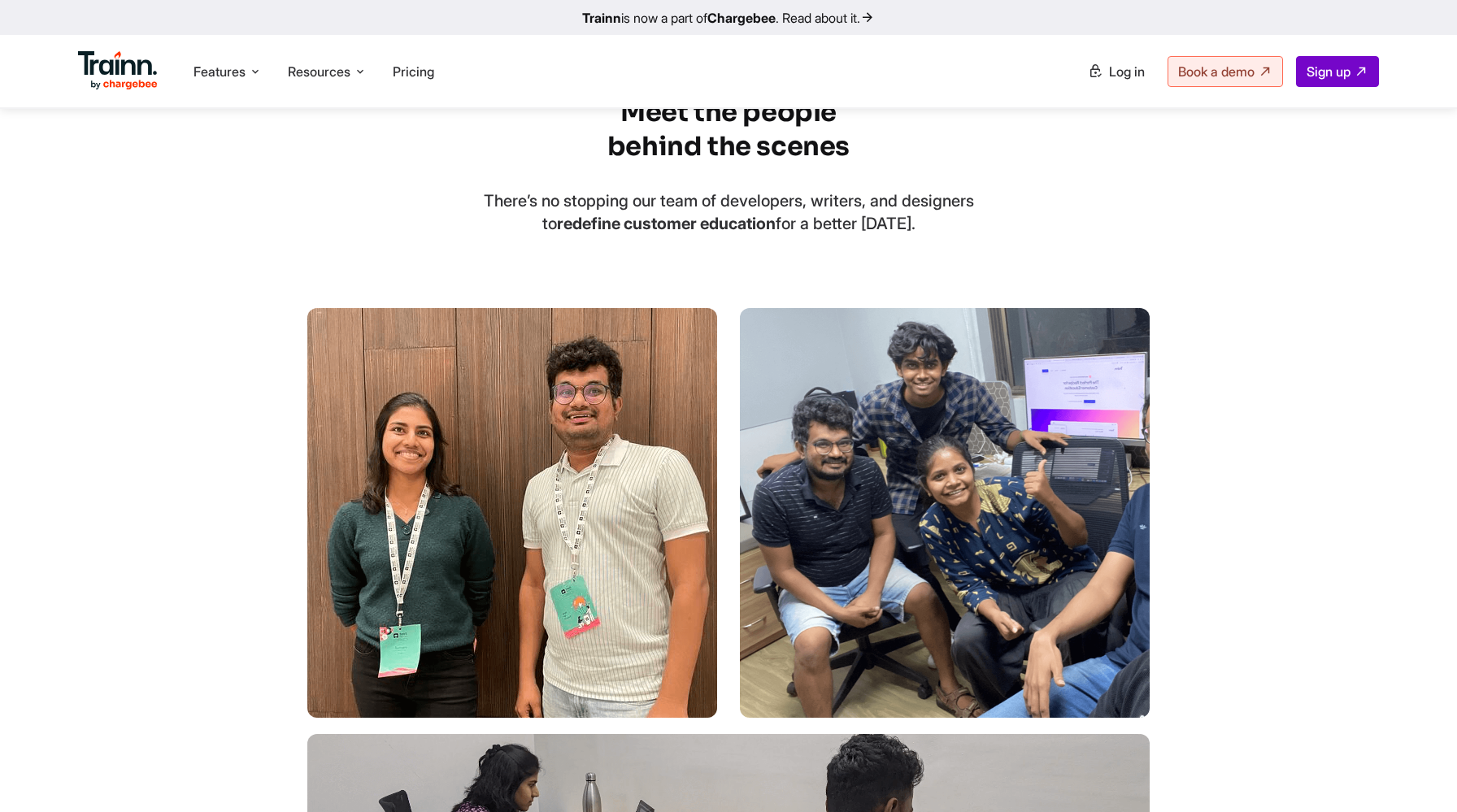  Describe the element at coordinates (1225, 71) in the screenshot. I see `a: Book a demo` at that location.